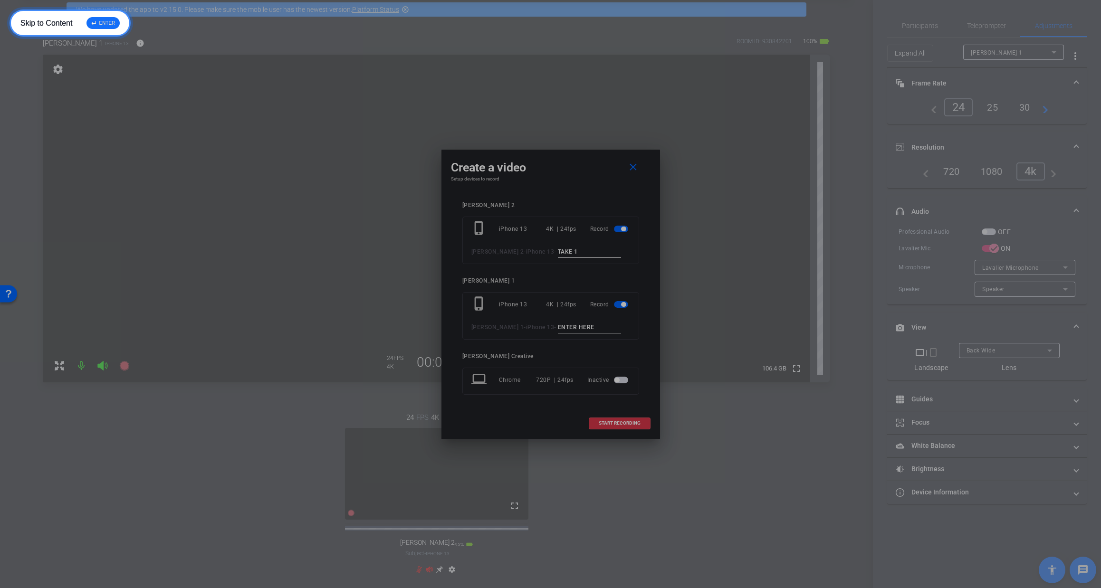 The height and width of the screenshot is (588, 1101). I want to click on mat-icon: laptop, so click(480, 380).